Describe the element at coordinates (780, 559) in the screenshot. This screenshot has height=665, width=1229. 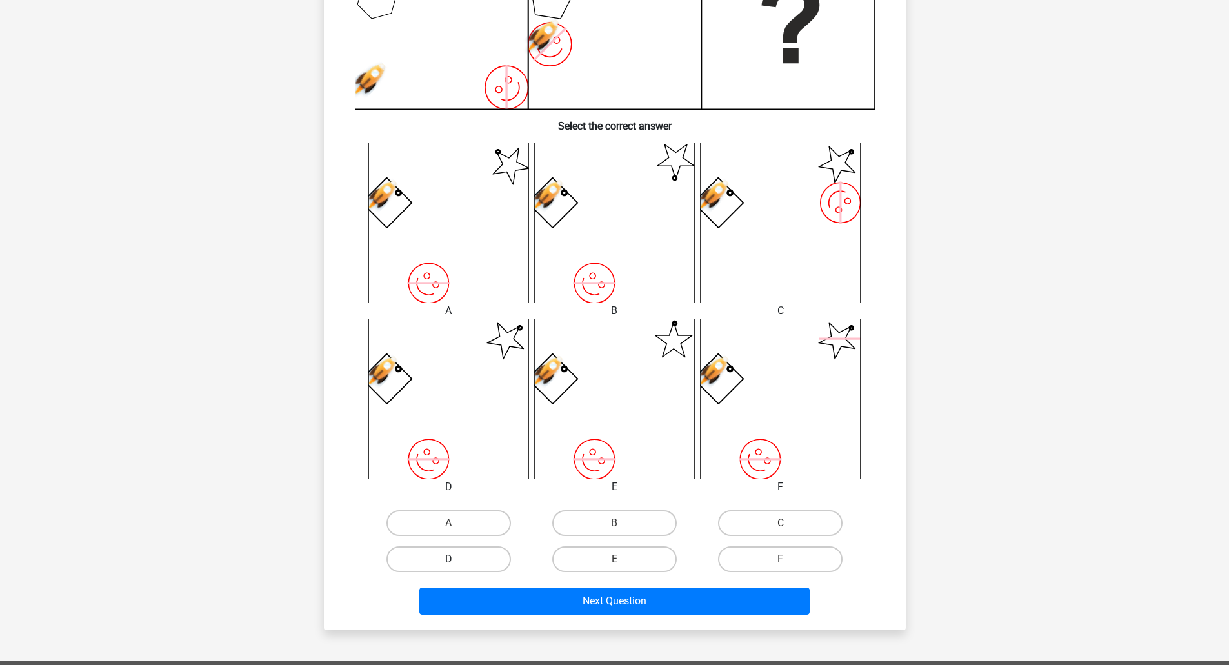
I see `label: F` at that location.